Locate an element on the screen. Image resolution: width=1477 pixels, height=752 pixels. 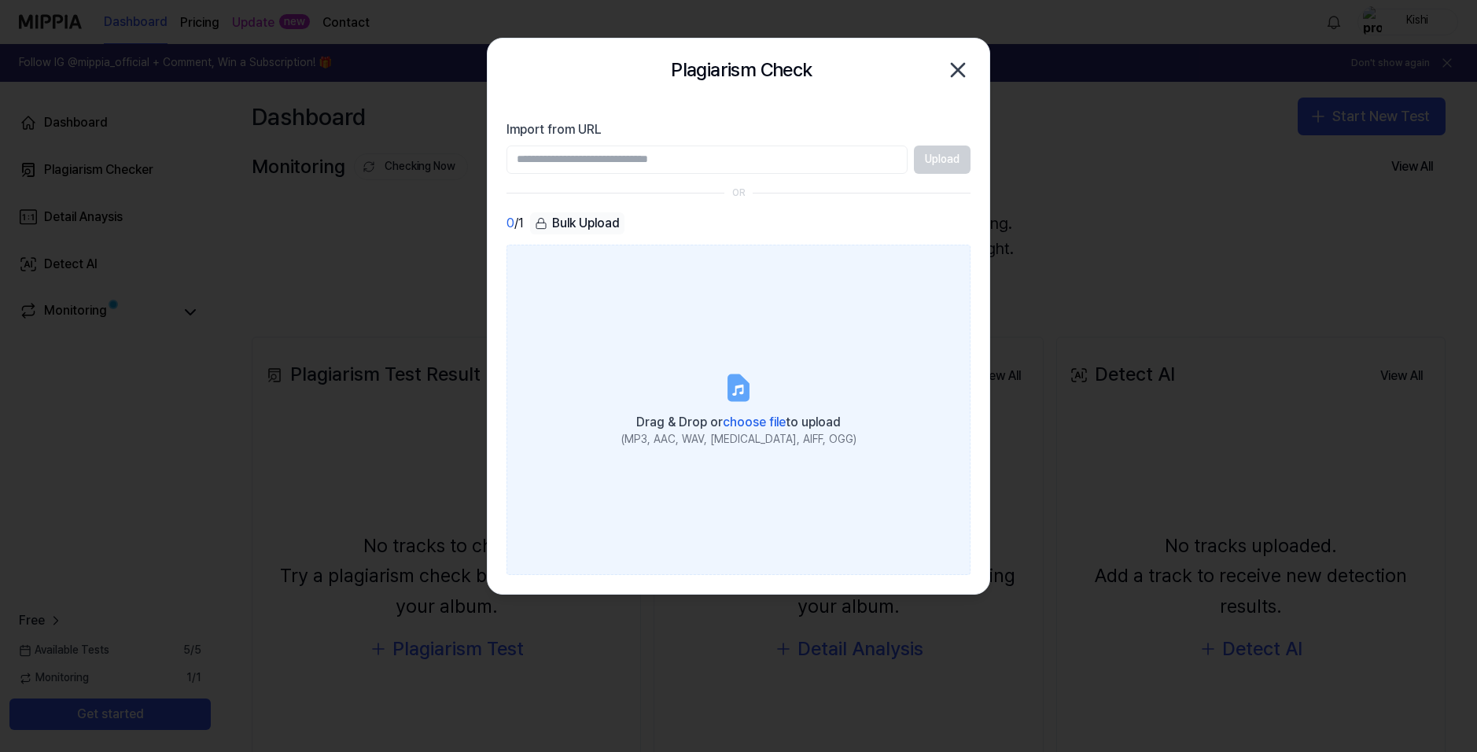
button: Bulk Upload is located at coordinates (577, 223).